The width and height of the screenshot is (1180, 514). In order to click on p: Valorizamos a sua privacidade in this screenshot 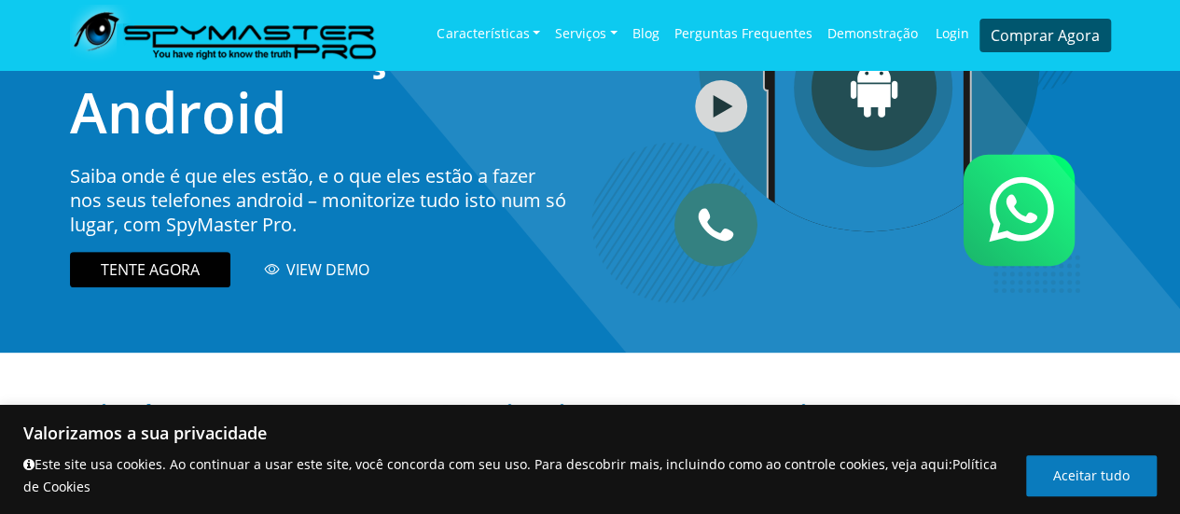, I will do `click(589, 433)`.